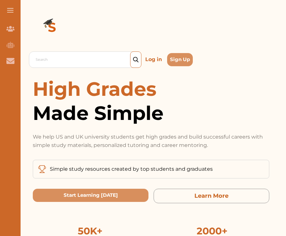 The image size is (286, 236). I want to click on p: We help US and UK university students get high grades and build successful careers with simple st..., so click(151, 141).